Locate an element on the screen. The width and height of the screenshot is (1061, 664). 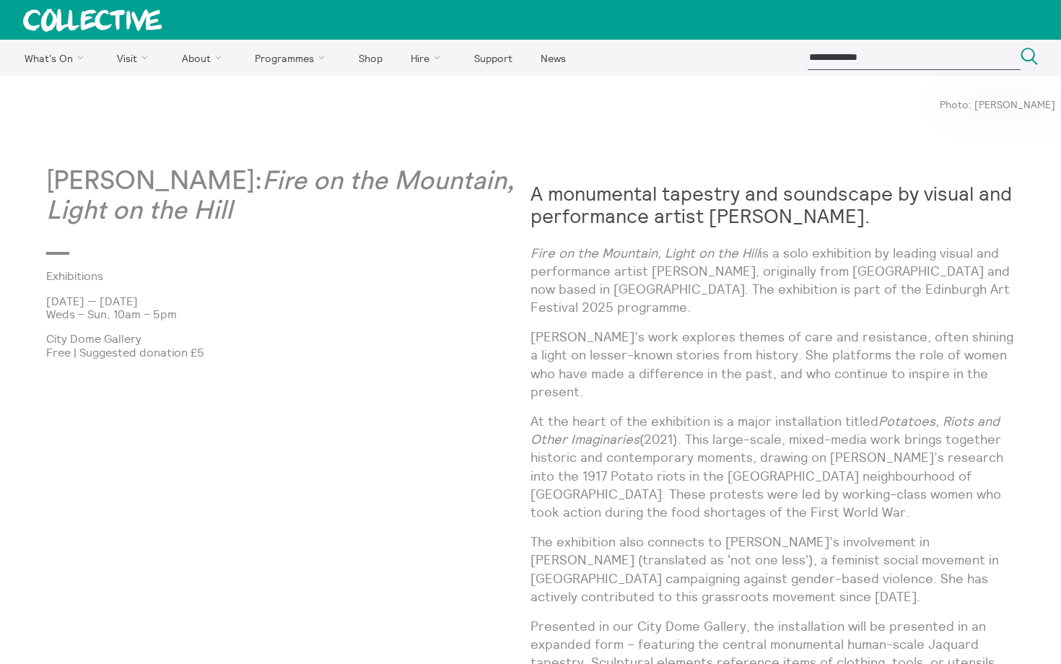
a: About is located at coordinates (204, 58).